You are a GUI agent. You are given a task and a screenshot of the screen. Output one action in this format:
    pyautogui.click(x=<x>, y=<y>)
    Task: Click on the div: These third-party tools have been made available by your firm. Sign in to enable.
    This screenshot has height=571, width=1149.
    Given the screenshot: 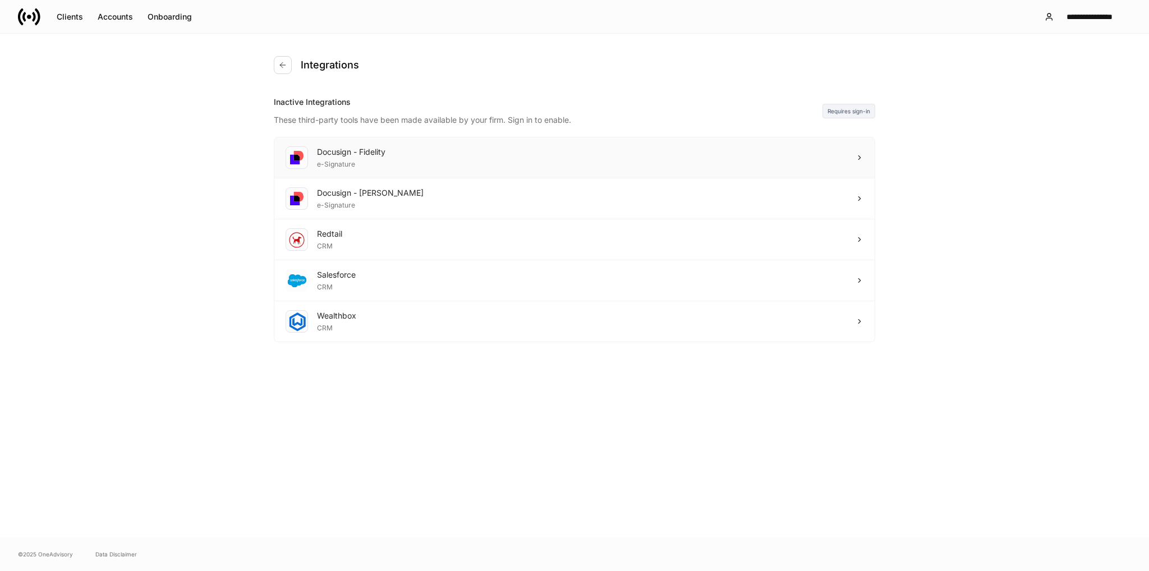 What is the action you would take?
    pyautogui.click(x=548, y=117)
    